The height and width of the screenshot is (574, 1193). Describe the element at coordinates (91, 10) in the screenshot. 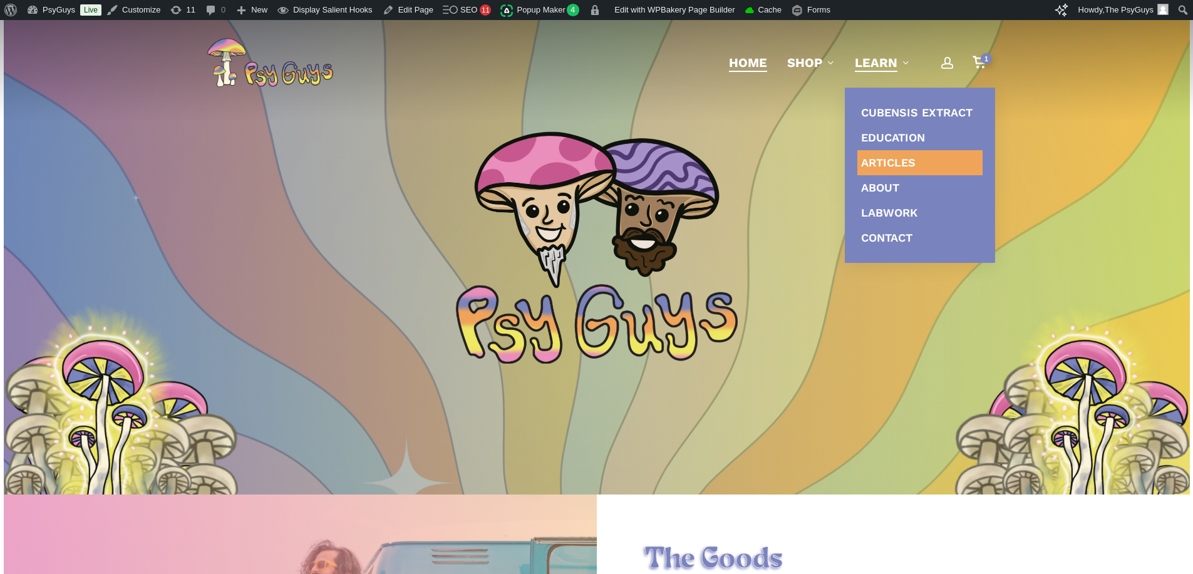

I see `a: Live` at that location.